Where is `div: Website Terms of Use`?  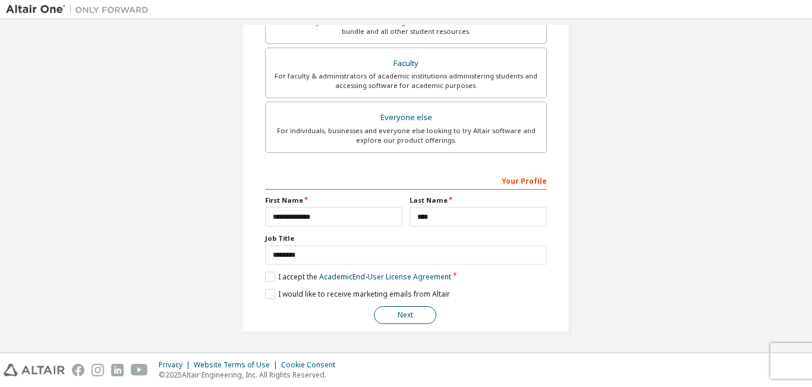
div: Website Terms of Use is located at coordinates (237, 365).